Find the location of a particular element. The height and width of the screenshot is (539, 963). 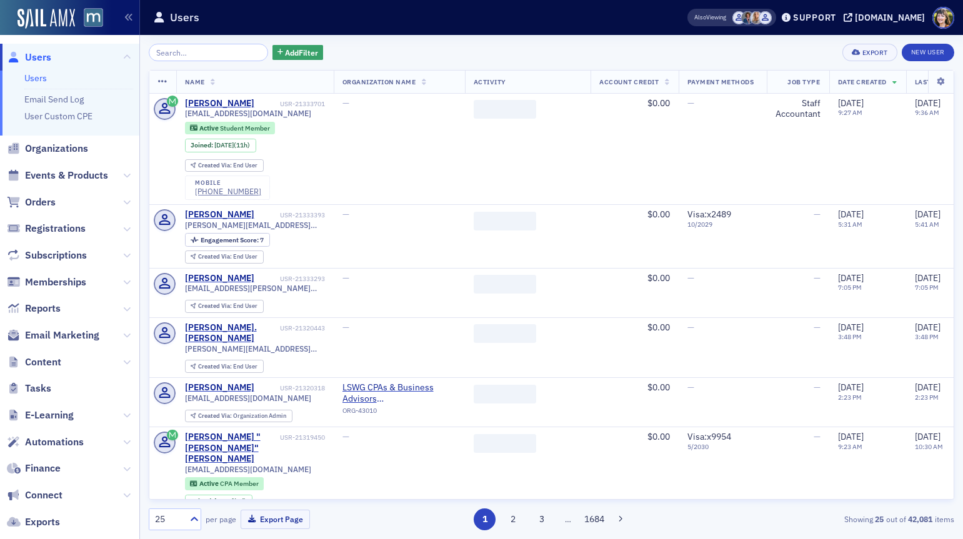

a: Memberships is located at coordinates (46, 282).